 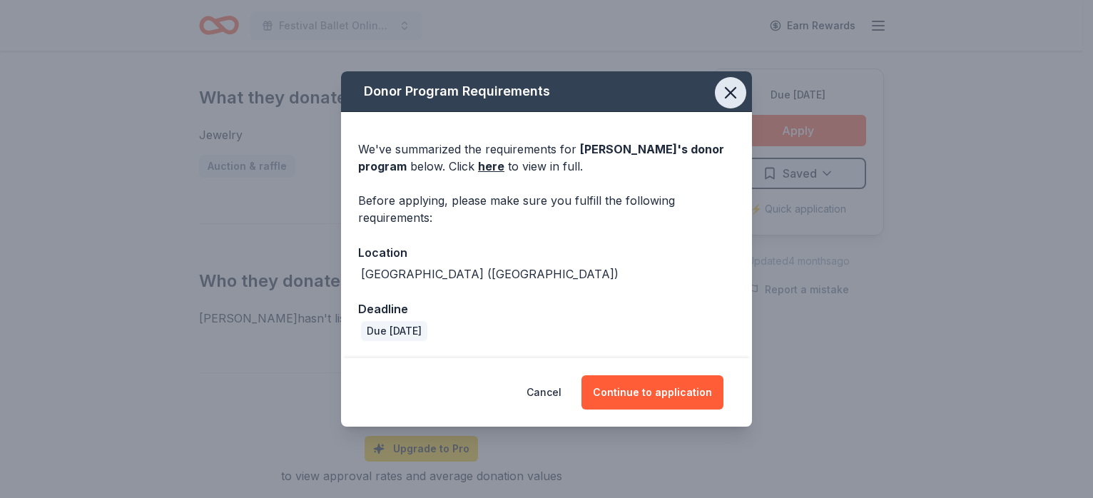 I want to click on a: here, so click(x=491, y=166).